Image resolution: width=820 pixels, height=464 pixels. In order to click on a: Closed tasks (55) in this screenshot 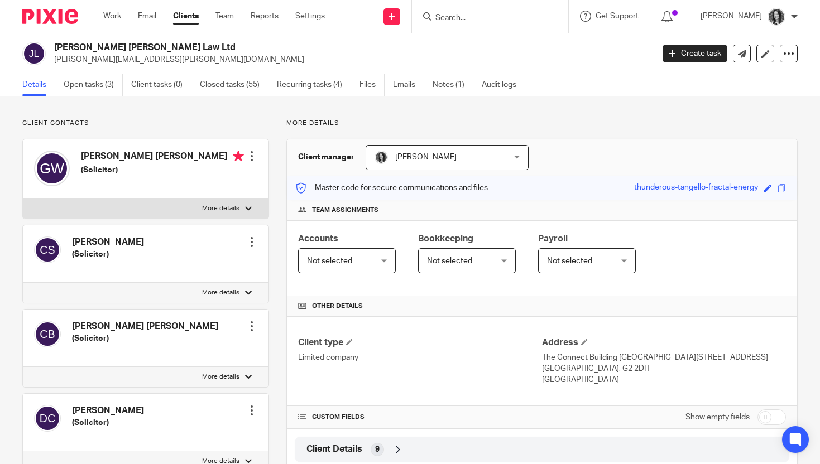, I will do `click(234, 85)`.